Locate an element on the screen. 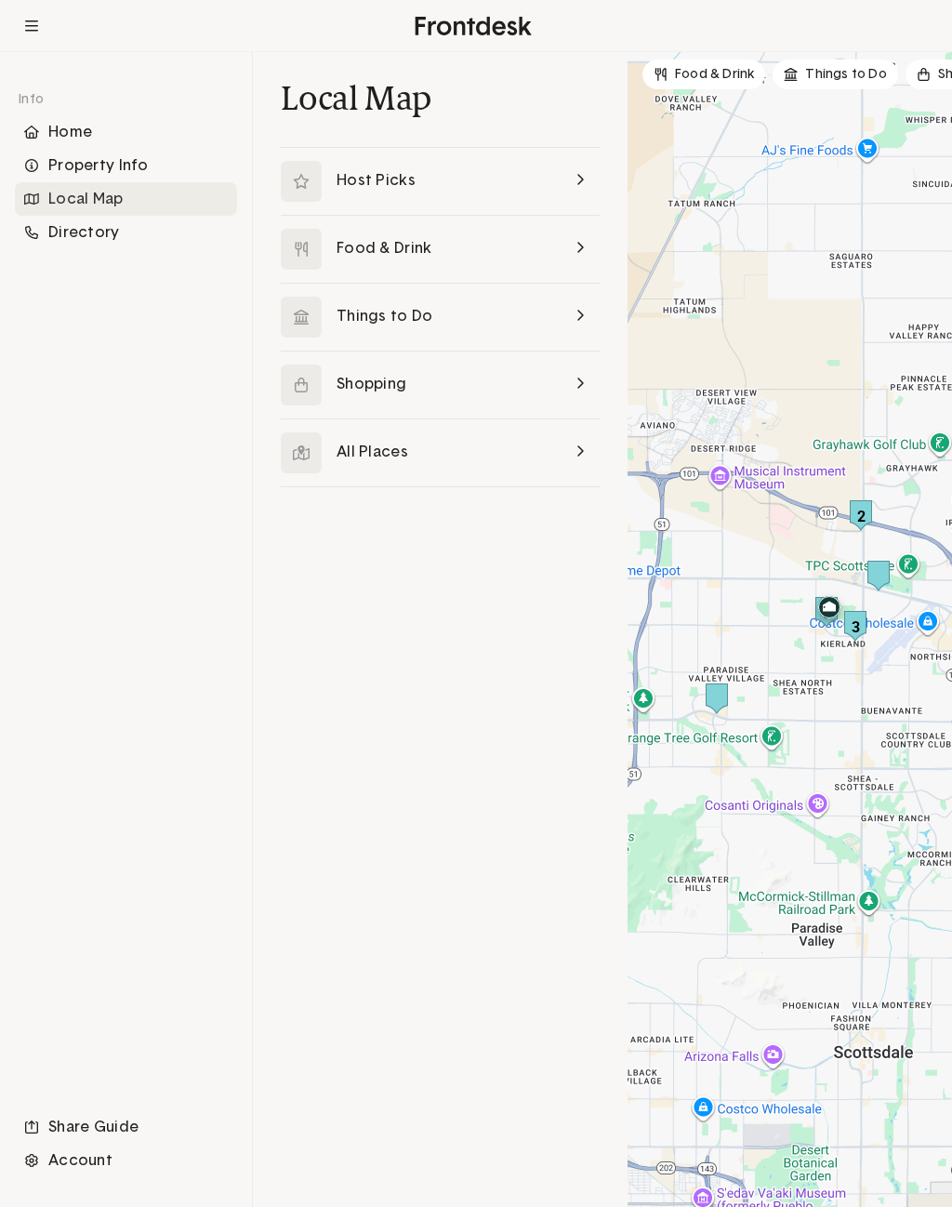 Image resolution: width=952 pixels, height=1207 pixels. button: Food & Drink is located at coordinates (704, 74).